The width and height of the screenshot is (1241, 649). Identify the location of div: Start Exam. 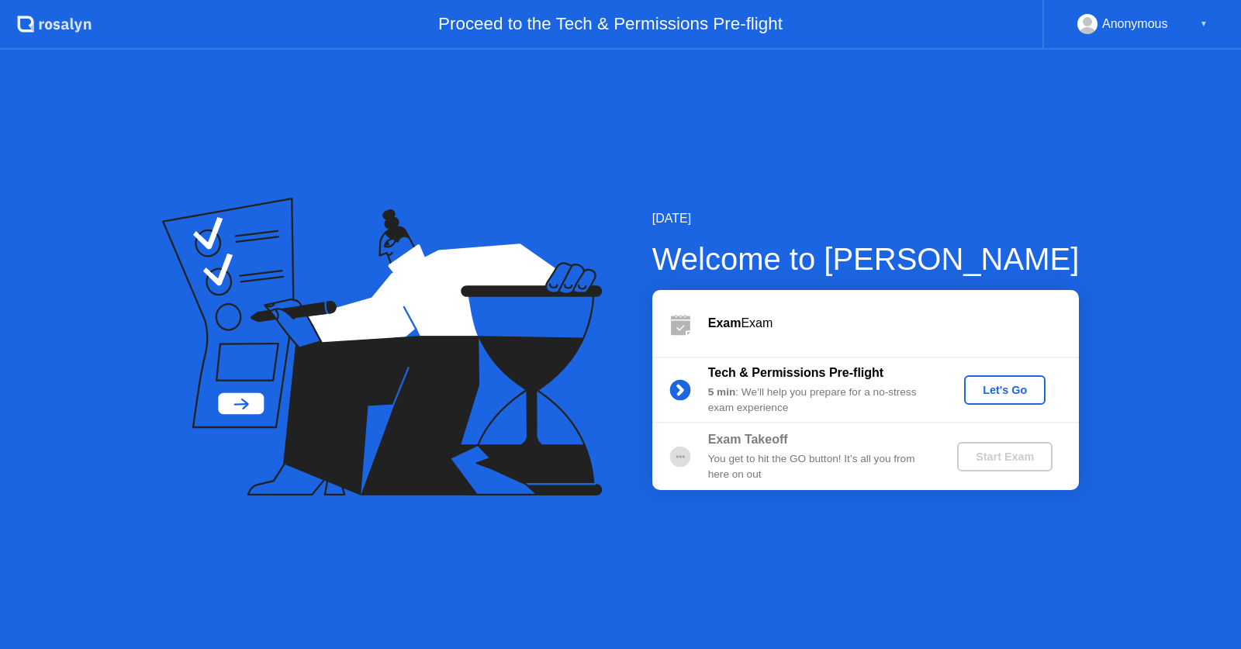
(1004, 457).